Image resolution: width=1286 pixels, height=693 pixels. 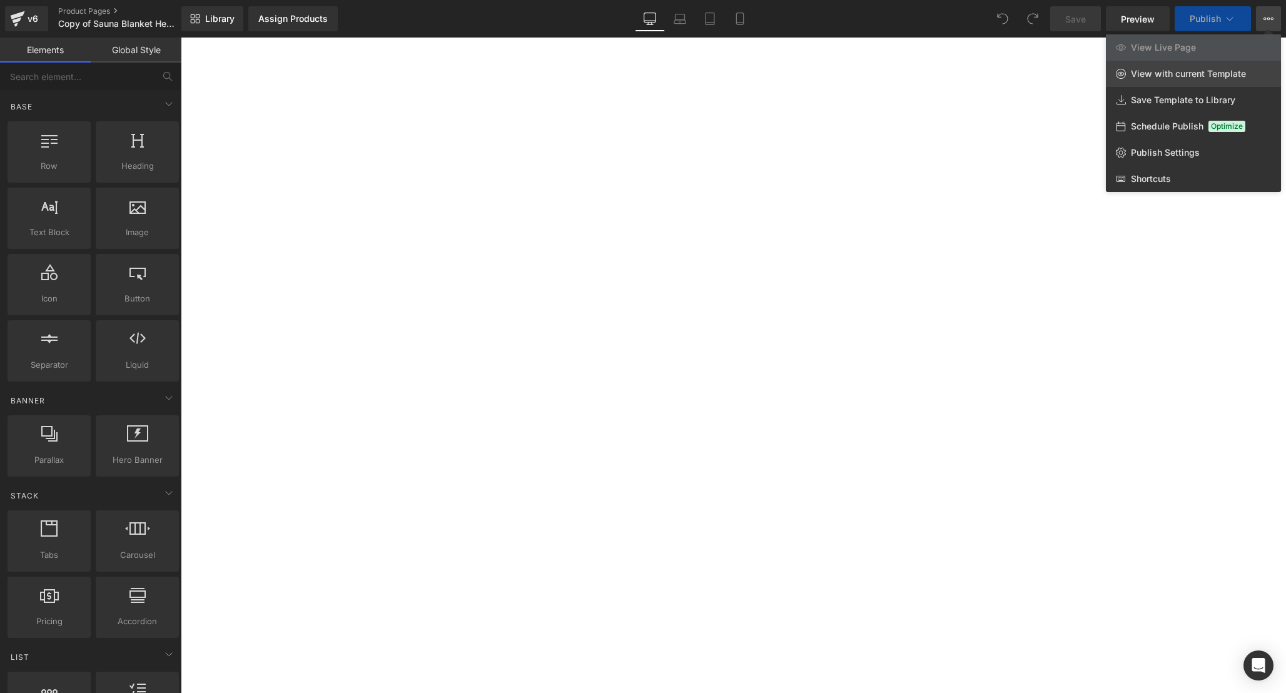 I want to click on span: Schedule Publish, so click(x=1167, y=126).